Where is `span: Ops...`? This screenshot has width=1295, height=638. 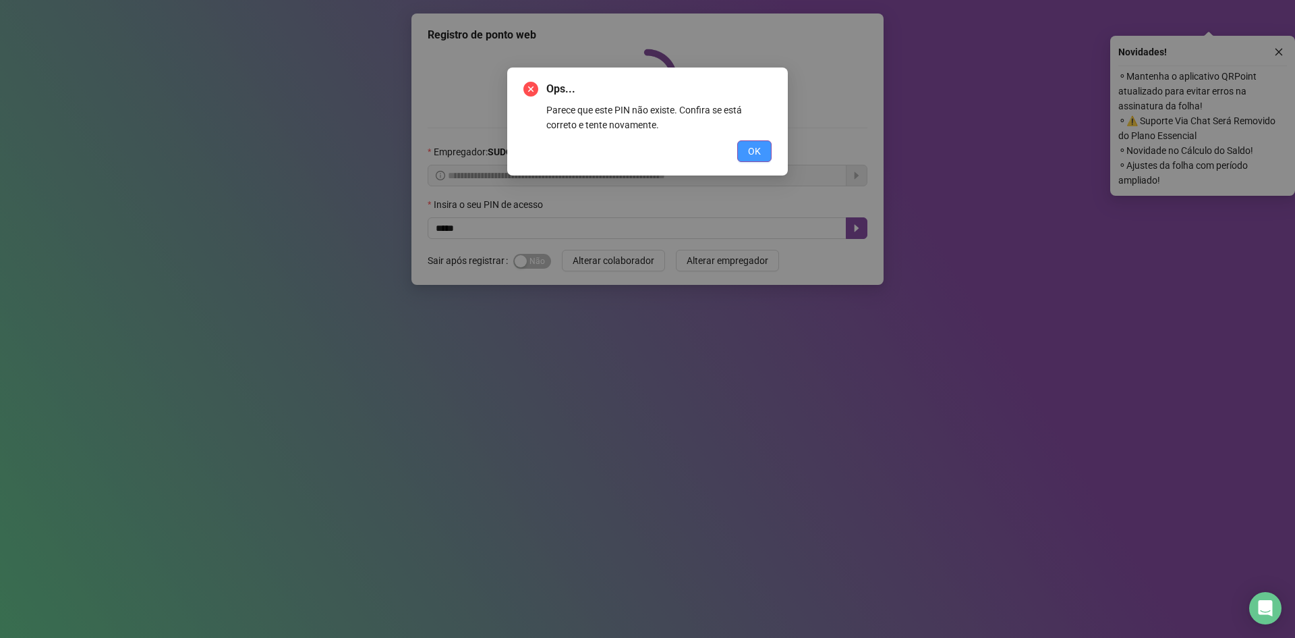
span: Ops... is located at coordinates (659, 89).